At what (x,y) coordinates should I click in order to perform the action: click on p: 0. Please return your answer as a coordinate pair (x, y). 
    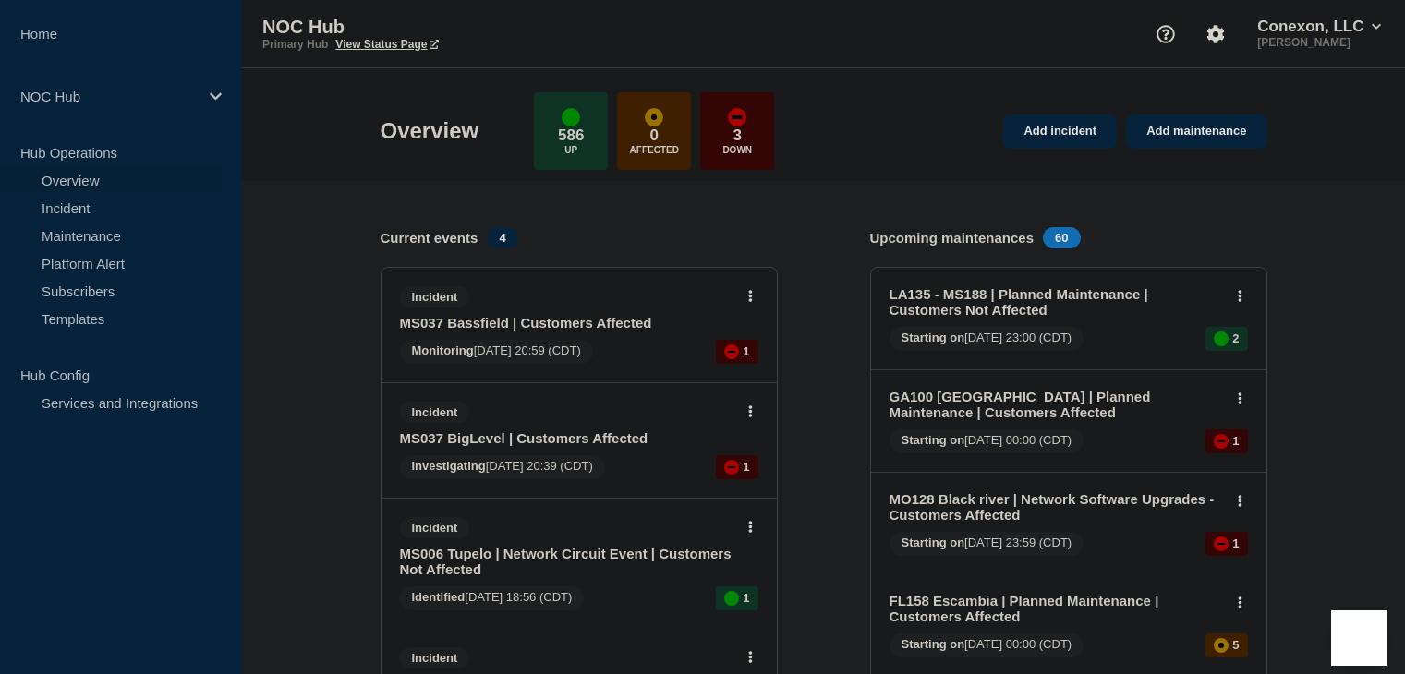
    Looking at the image, I should click on (654, 136).